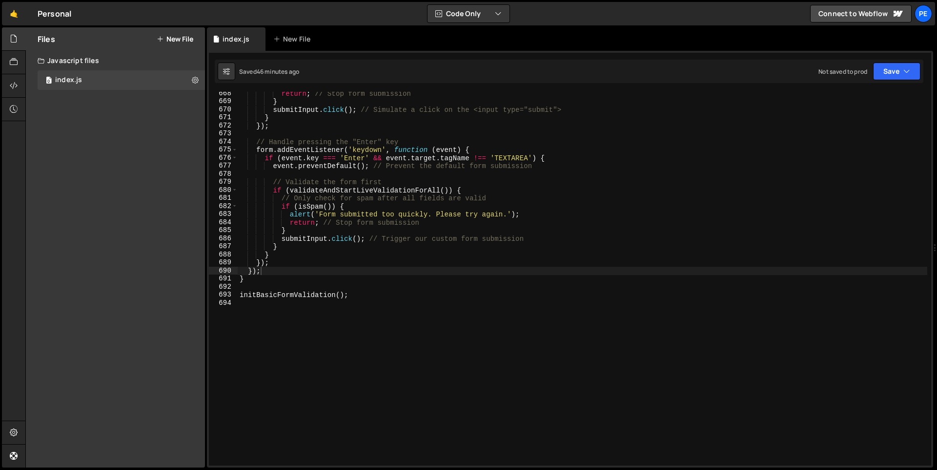 The image size is (937, 470). I want to click on div: 678, so click(223, 174).